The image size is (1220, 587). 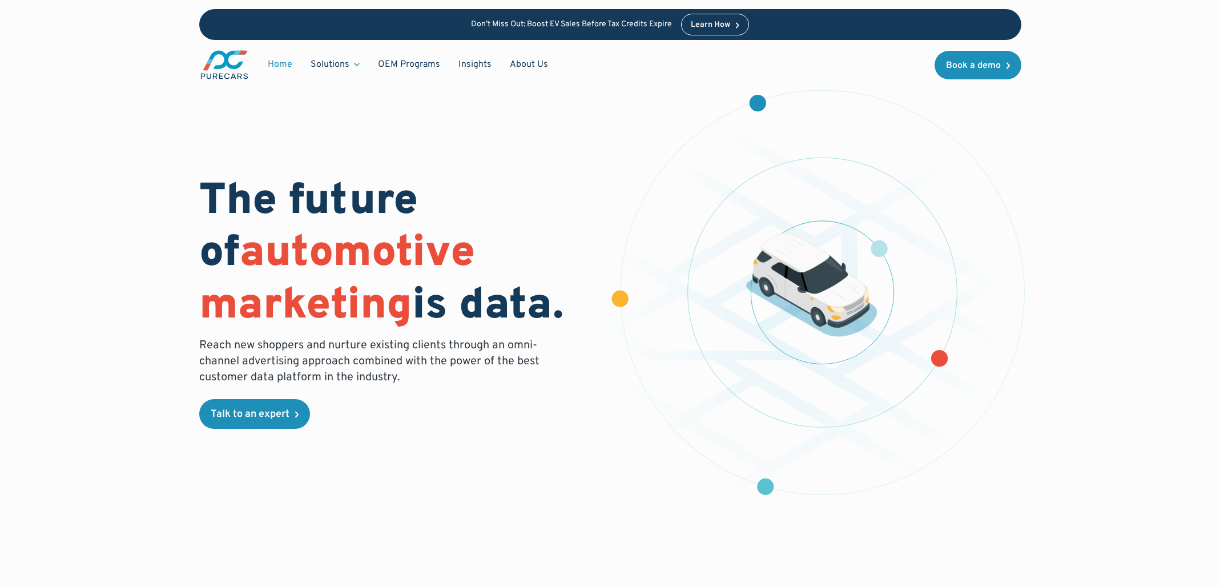 What do you see at coordinates (224, 65) in the screenshot?
I see `img: purecars logo` at bounding box center [224, 65].